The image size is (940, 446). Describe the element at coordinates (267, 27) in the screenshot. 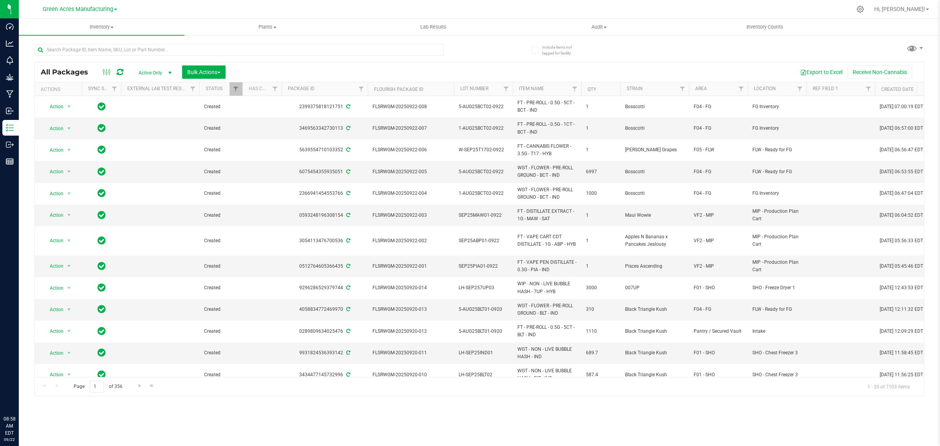

I see `span: Plants` at that location.